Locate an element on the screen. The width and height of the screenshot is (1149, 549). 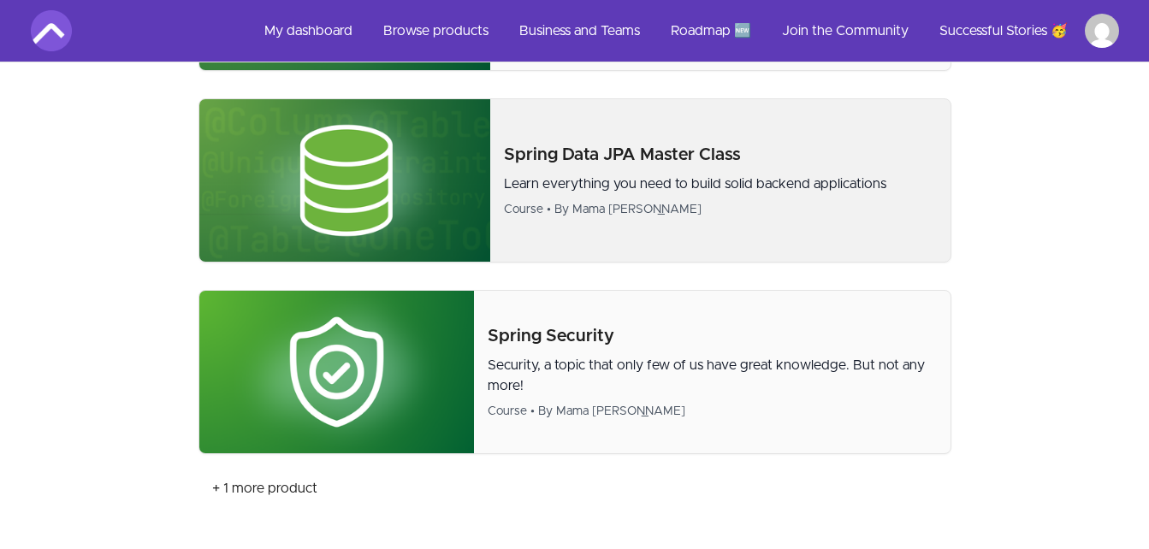
img: Amigoscode logo is located at coordinates (51, 31).